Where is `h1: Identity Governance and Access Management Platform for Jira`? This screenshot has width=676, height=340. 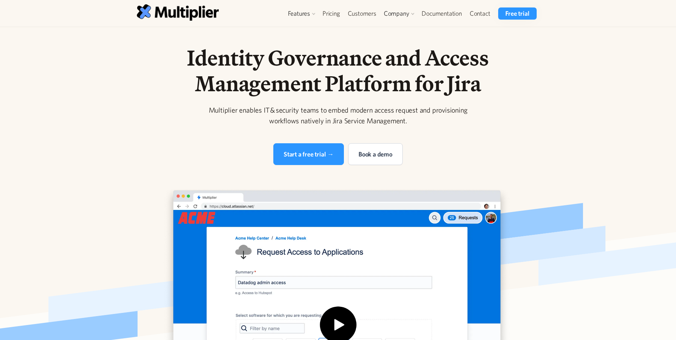 h1: Identity Governance and Access Management Platform for Jira is located at coordinates (338, 71).